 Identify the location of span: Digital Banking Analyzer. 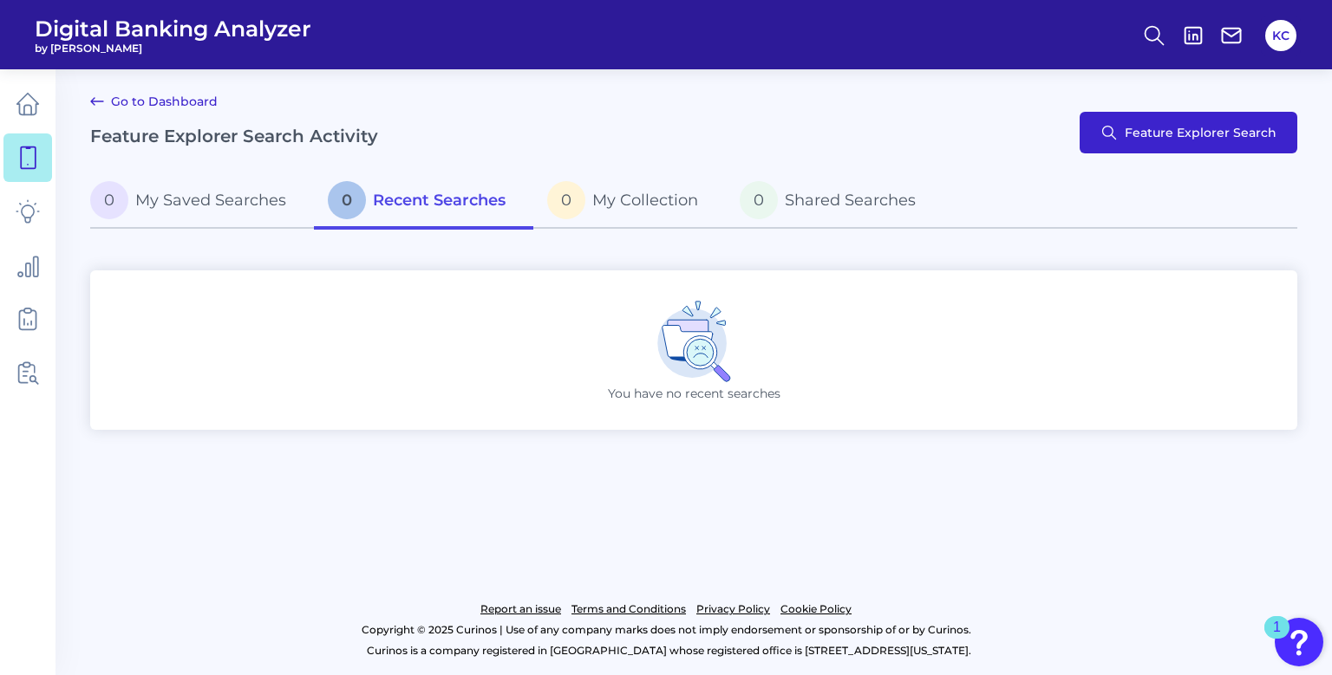
(173, 29).